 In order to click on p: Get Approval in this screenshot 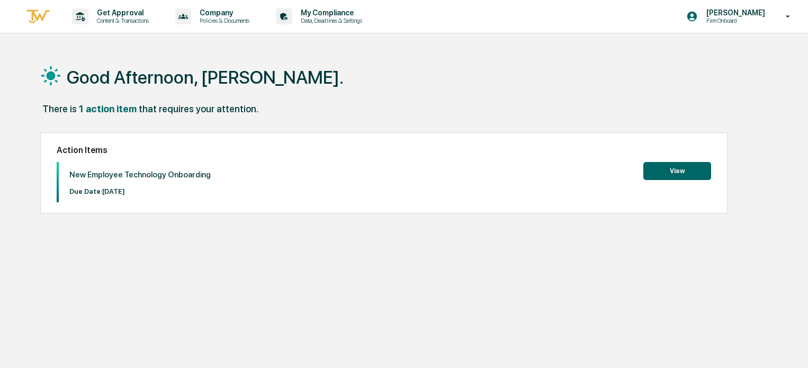, I will do `click(121, 13)`.